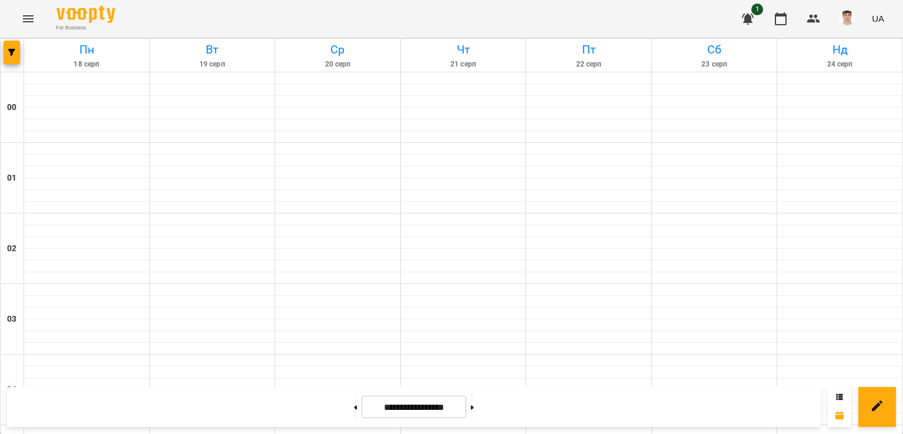 The image size is (903, 434). I want to click on h6: Пн, so click(86, 49).